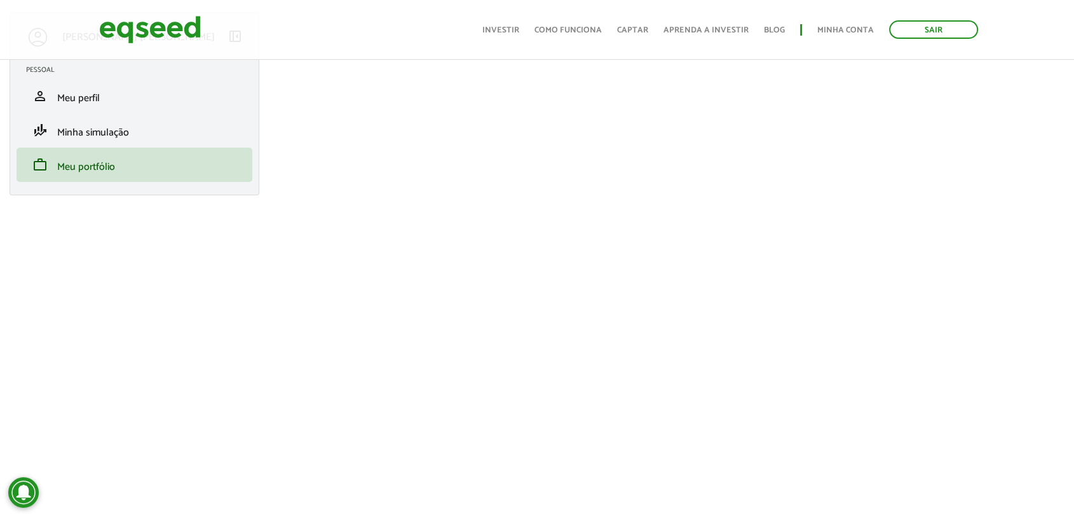  Describe the element at coordinates (40, 165) in the screenshot. I see `span: work` at that location.